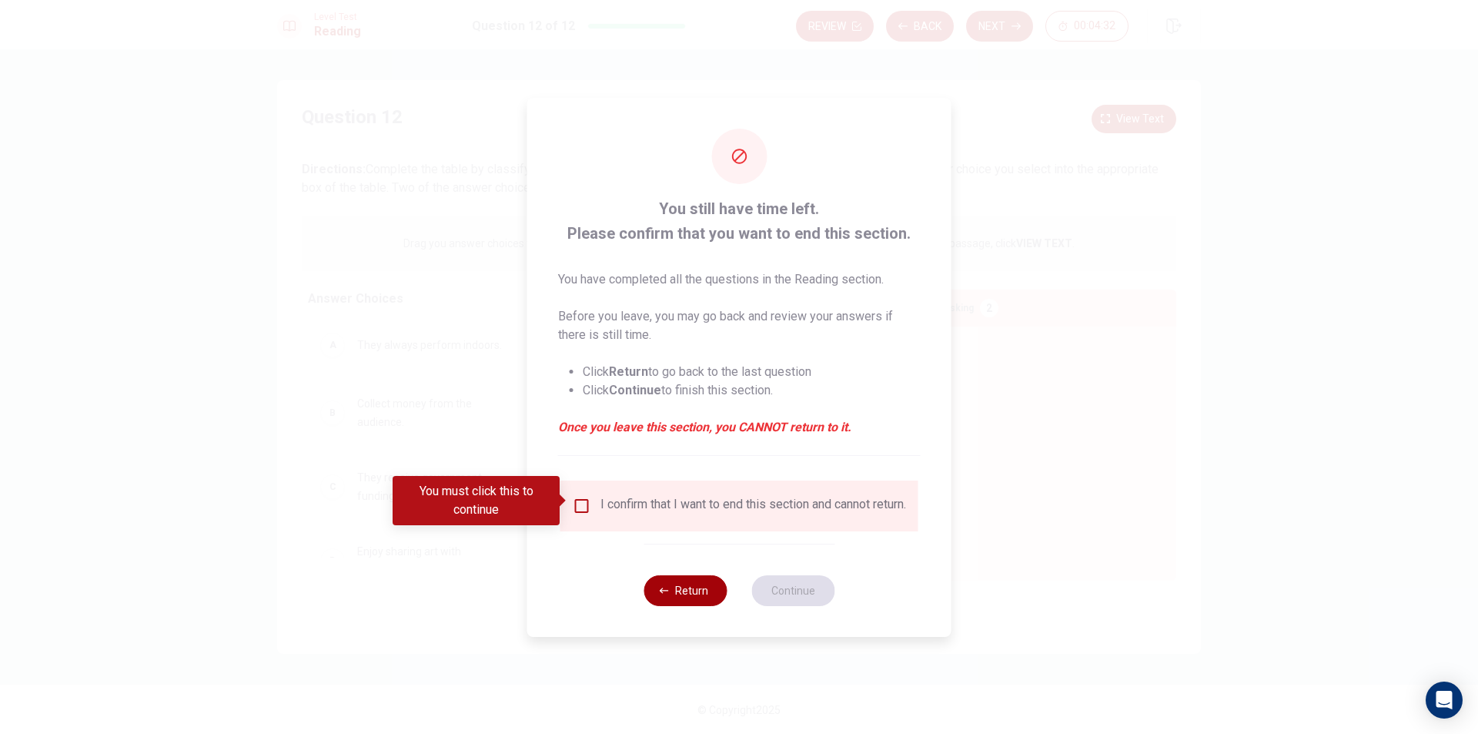 The width and height of the screenshot is (1478, 734). What do you see at coordinates (751, 390) in the screenshot?
I see `li: Click to finish this section.` at bounding box center [751, 390].